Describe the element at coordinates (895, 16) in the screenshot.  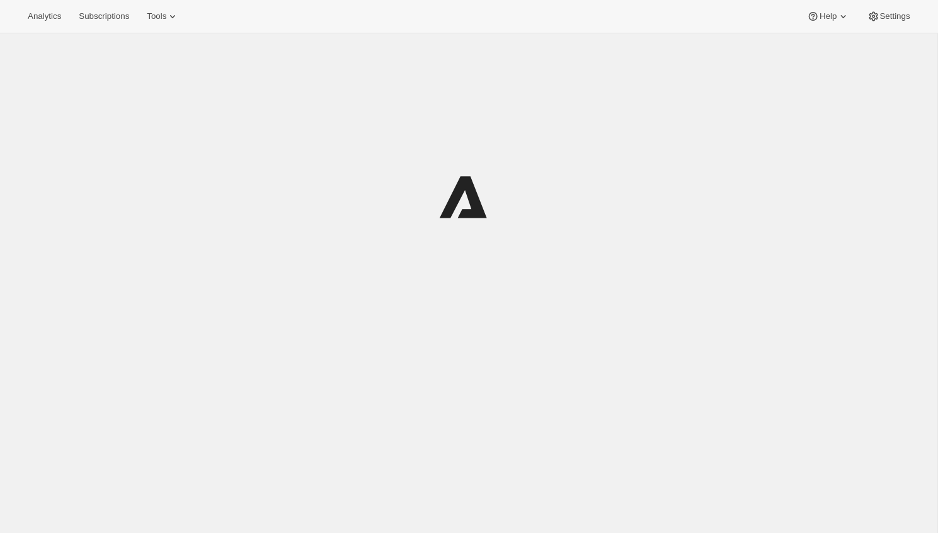
I see `span: Settings` at that location.